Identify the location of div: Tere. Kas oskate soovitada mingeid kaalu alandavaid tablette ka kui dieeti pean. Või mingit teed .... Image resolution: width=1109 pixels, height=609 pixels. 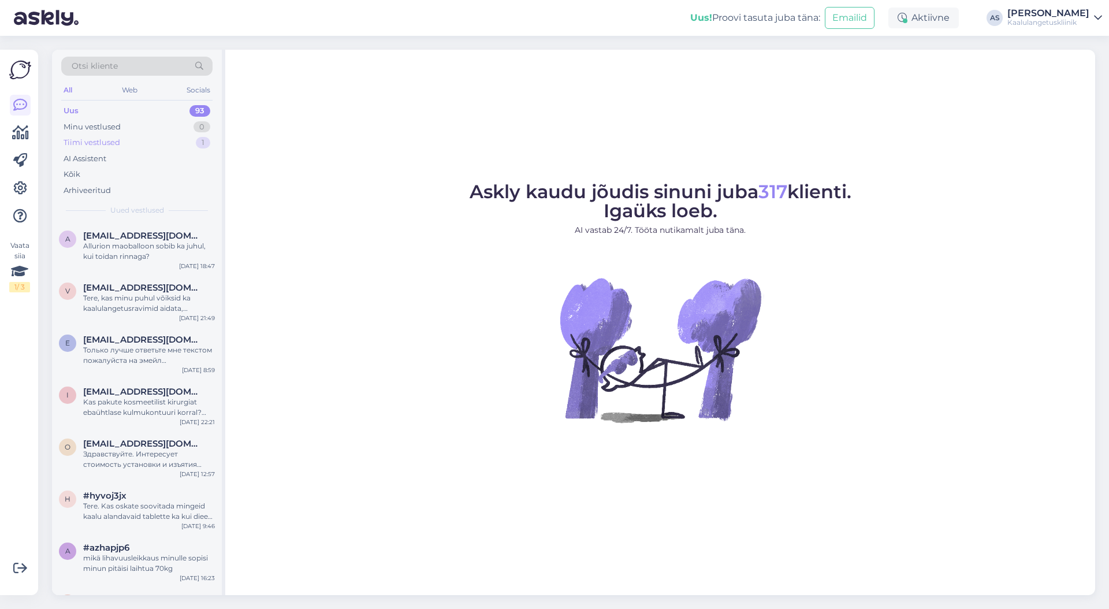
(149, 511).